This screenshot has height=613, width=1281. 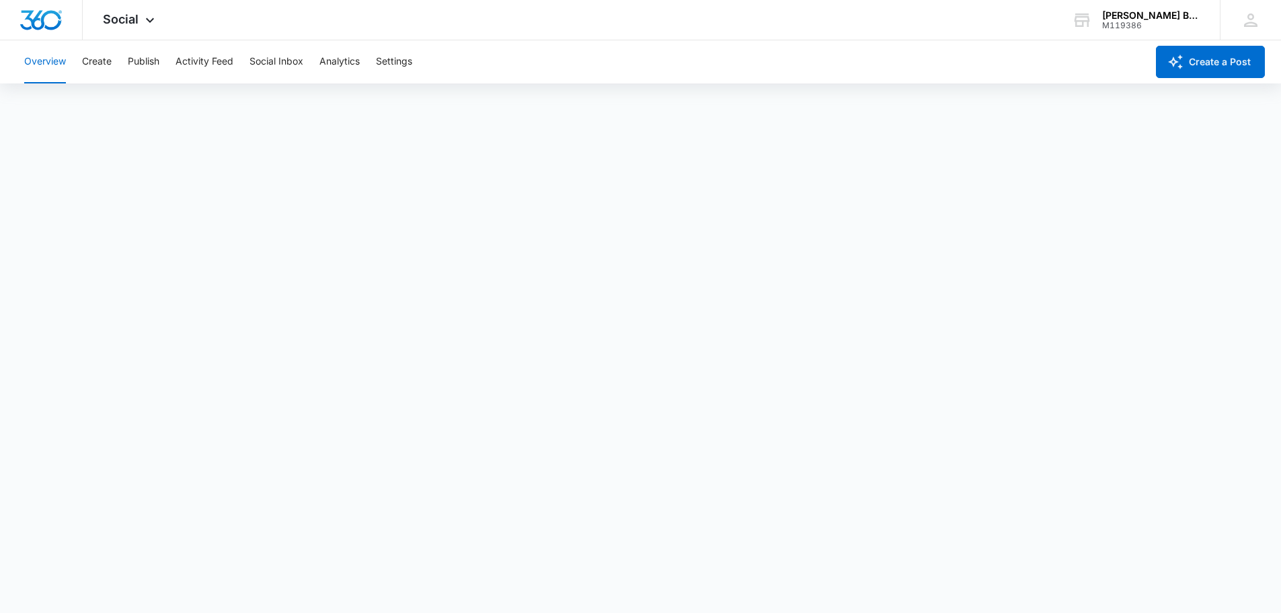 I want to click on button: Analytics, so click(x=340, y=62).